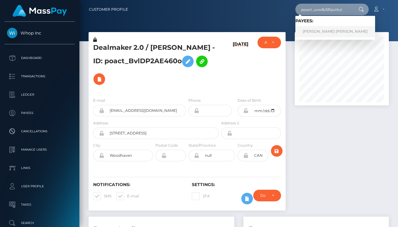  What do you see at coordinates (102, 196) in the screenshot?
I see `label: SMS` at bounding box center [102, 196].